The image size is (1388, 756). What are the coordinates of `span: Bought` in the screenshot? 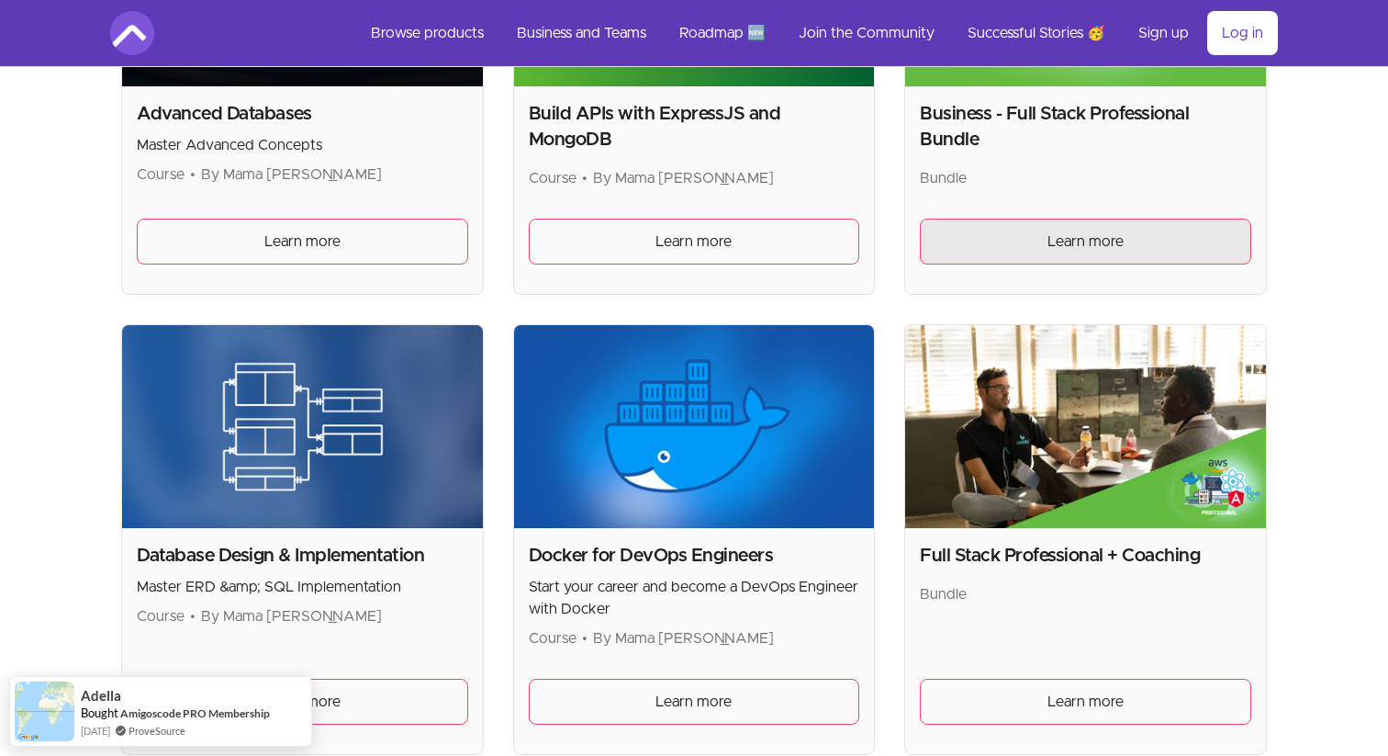 It's located at (99, 712).